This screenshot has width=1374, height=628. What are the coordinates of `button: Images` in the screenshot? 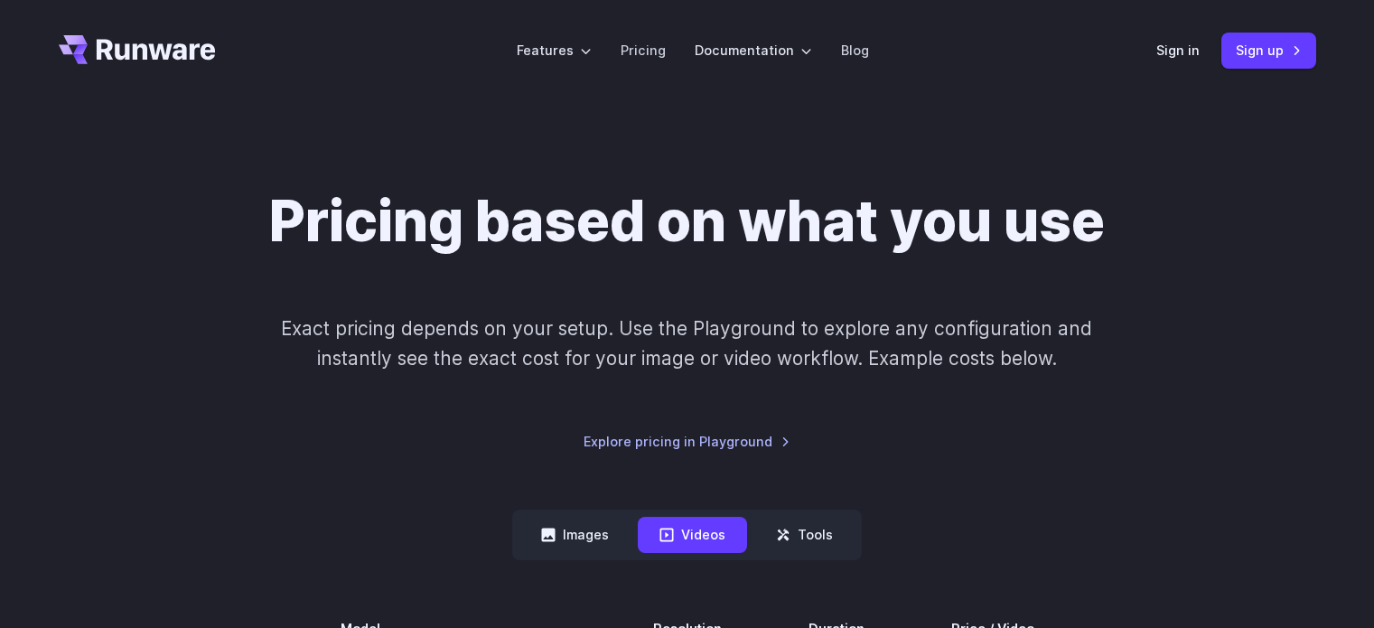 It's located at (574, 534).